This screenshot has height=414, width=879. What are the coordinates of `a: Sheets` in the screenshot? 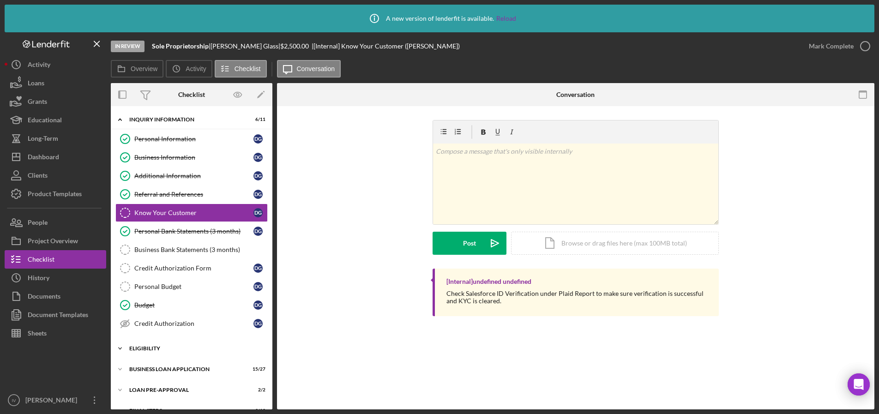 It's located at (55, 333).